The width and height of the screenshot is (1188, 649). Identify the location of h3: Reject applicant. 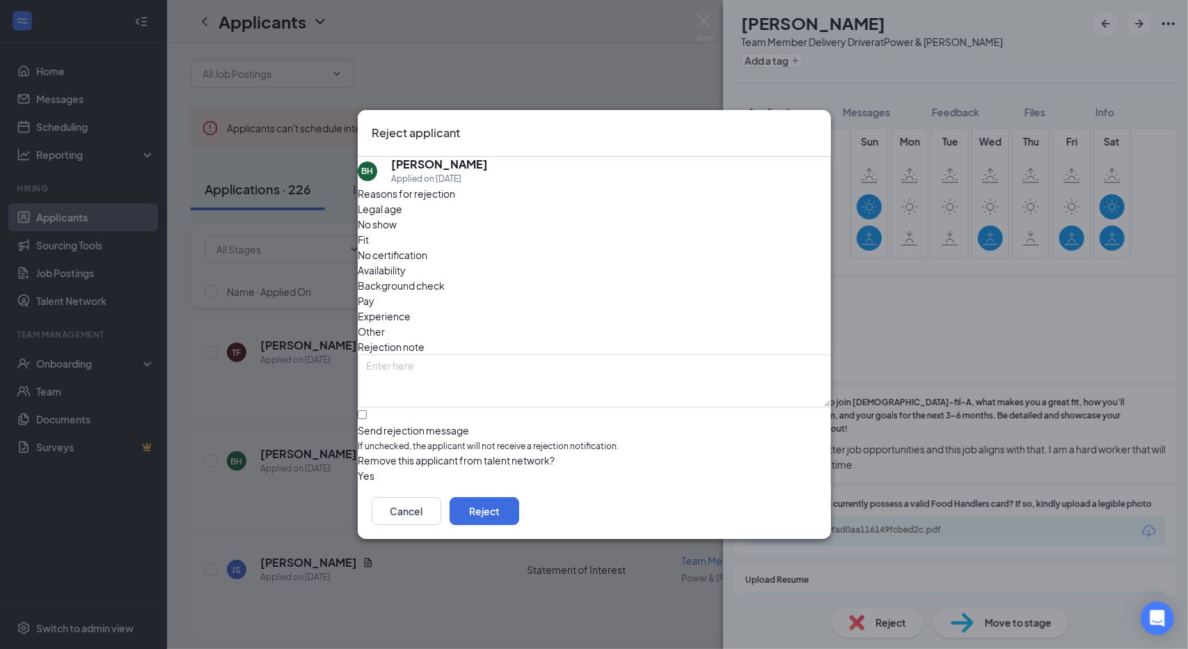
(416, 133).